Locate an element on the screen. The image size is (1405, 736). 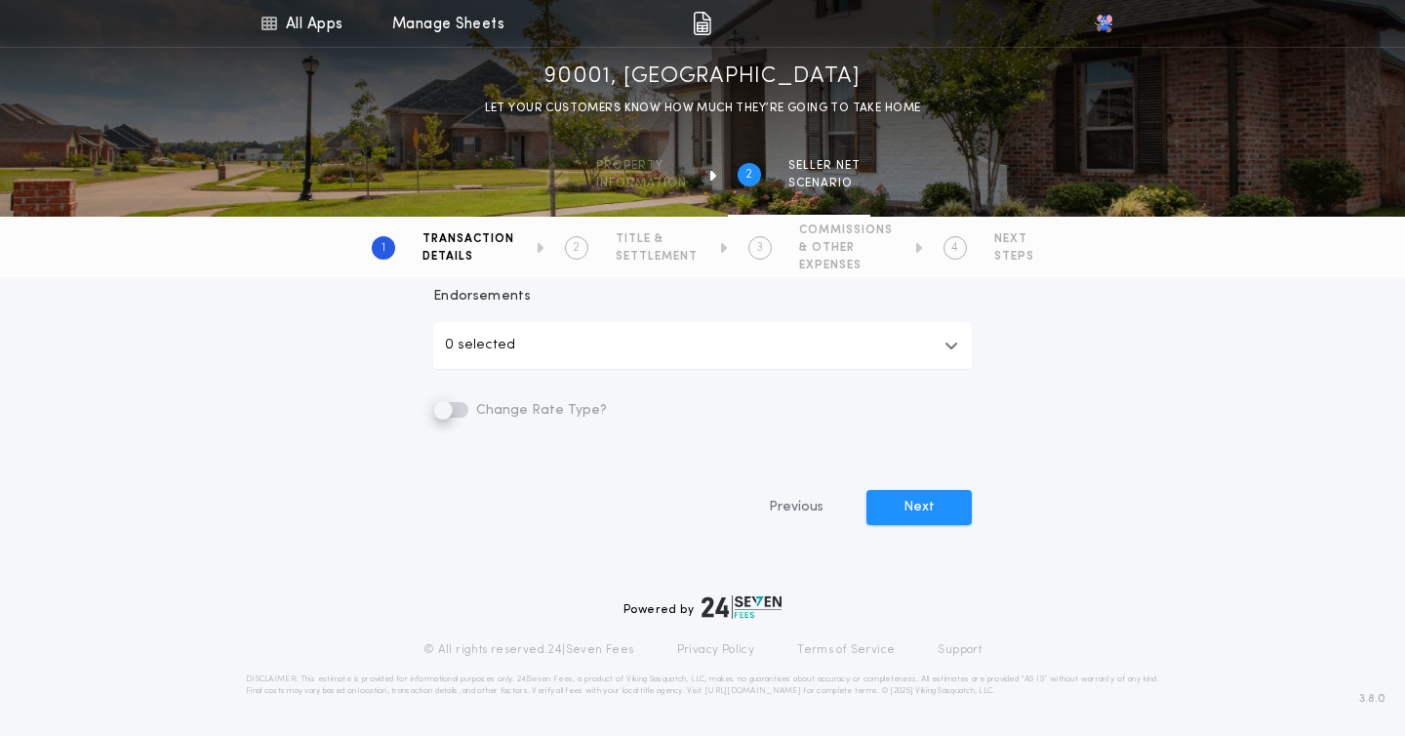
button: Previous is located at coordinates (796, 507).